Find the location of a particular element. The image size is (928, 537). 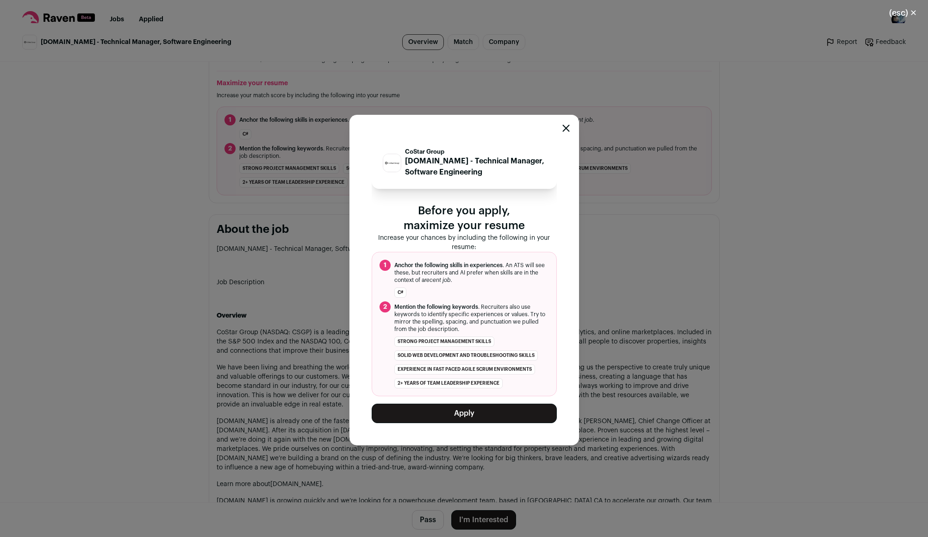

span: Mention the following keywords is located at coordinates (436, 307).